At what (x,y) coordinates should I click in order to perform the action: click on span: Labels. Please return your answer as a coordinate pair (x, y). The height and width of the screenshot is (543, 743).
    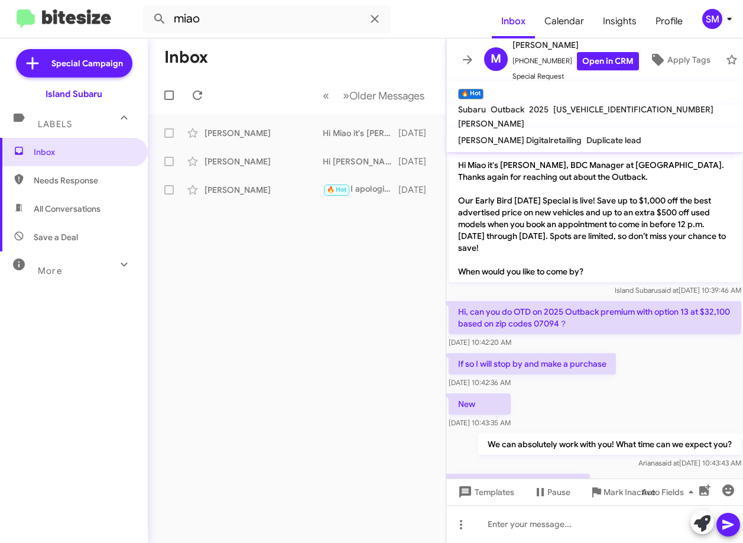
    Looking at the image, I should click on (55, 124).